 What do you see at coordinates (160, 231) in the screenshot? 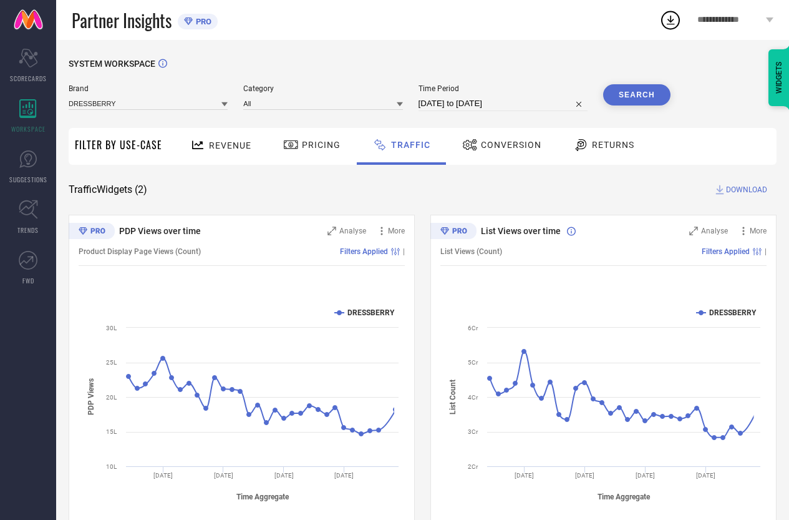
I see `span: PDP Views over time` at bounding box center [160, 231].